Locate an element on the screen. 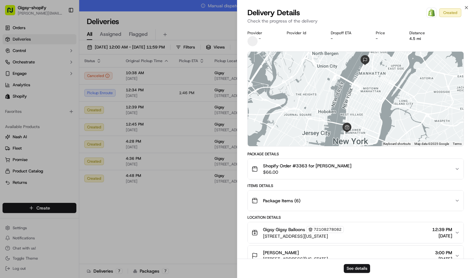 The width and height of the screenshot is (474, 278). img: Google is located at coordinates (260, 142).